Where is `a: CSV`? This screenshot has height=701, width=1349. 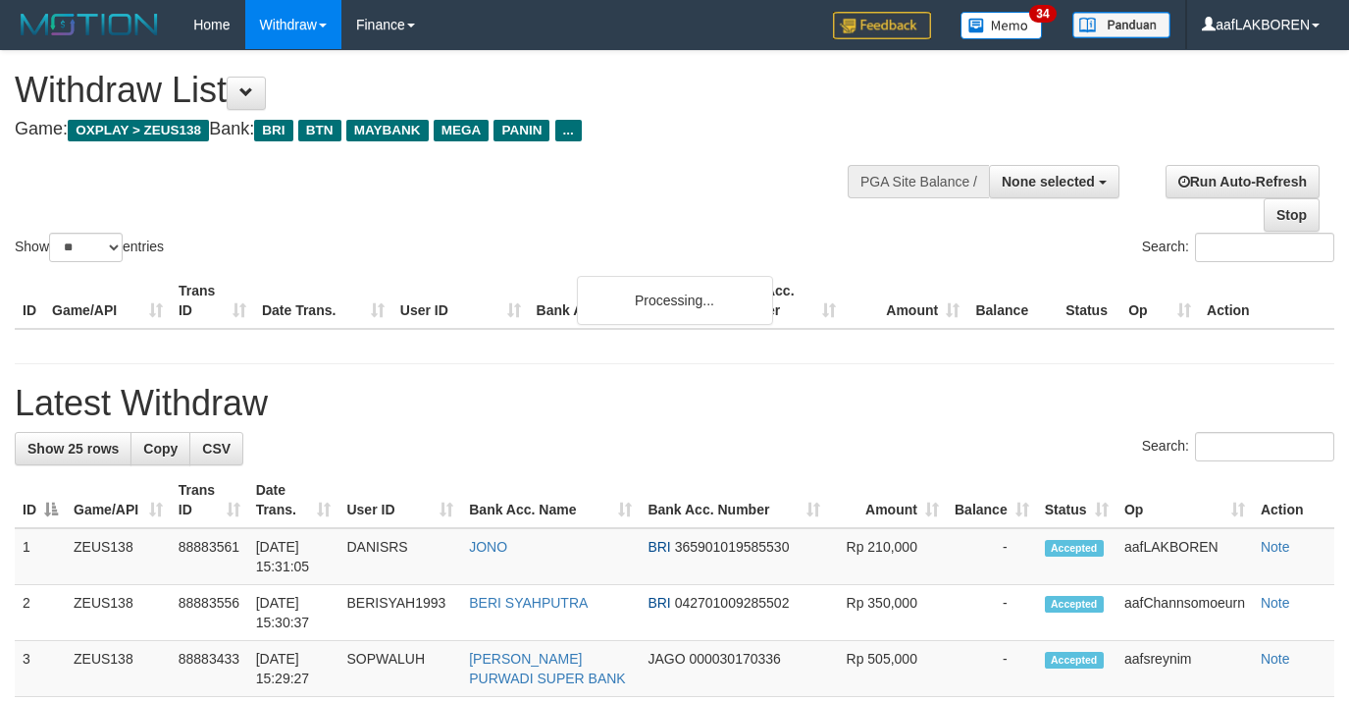 a: CSV is located at coordinates (216, 448).